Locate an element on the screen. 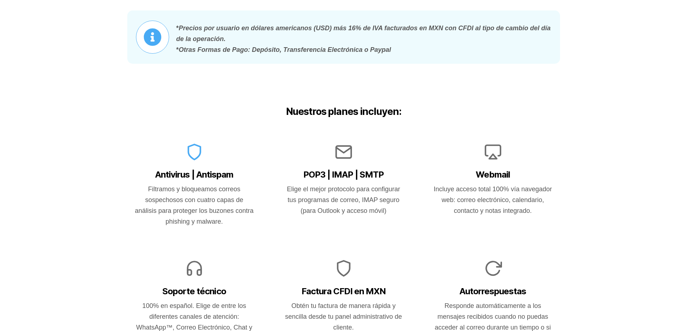 This screenshot has height=331, width=687. p: Incluye acceso total 100% vía navegador web: correo electrónico, calendario, contacto y notas int... is located at coordinates (493, 200).